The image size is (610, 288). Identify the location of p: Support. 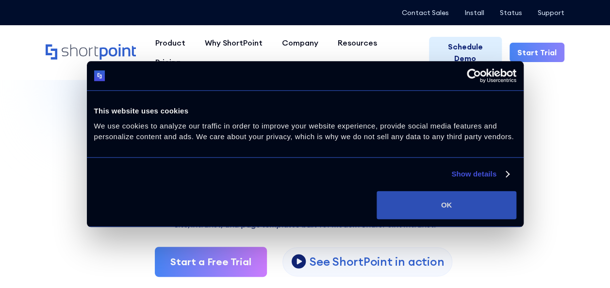
(551, 13).